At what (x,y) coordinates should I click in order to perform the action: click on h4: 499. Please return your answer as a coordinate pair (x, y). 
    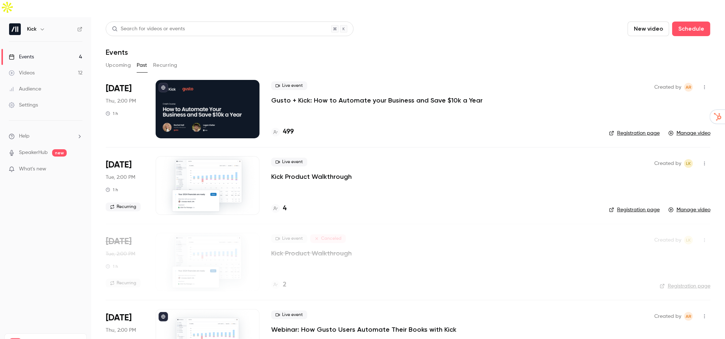
    Looking at the image, I should click on (288, 132).